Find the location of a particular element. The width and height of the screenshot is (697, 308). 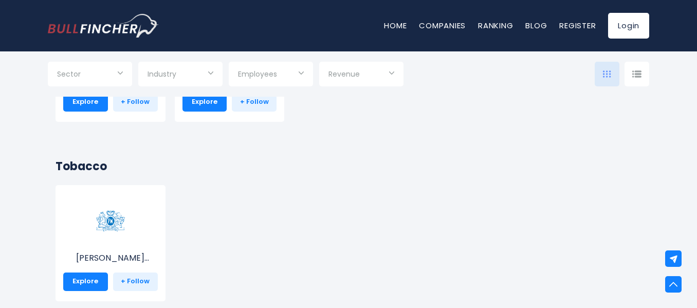

span: Industry is located at coordinates (162, 74).